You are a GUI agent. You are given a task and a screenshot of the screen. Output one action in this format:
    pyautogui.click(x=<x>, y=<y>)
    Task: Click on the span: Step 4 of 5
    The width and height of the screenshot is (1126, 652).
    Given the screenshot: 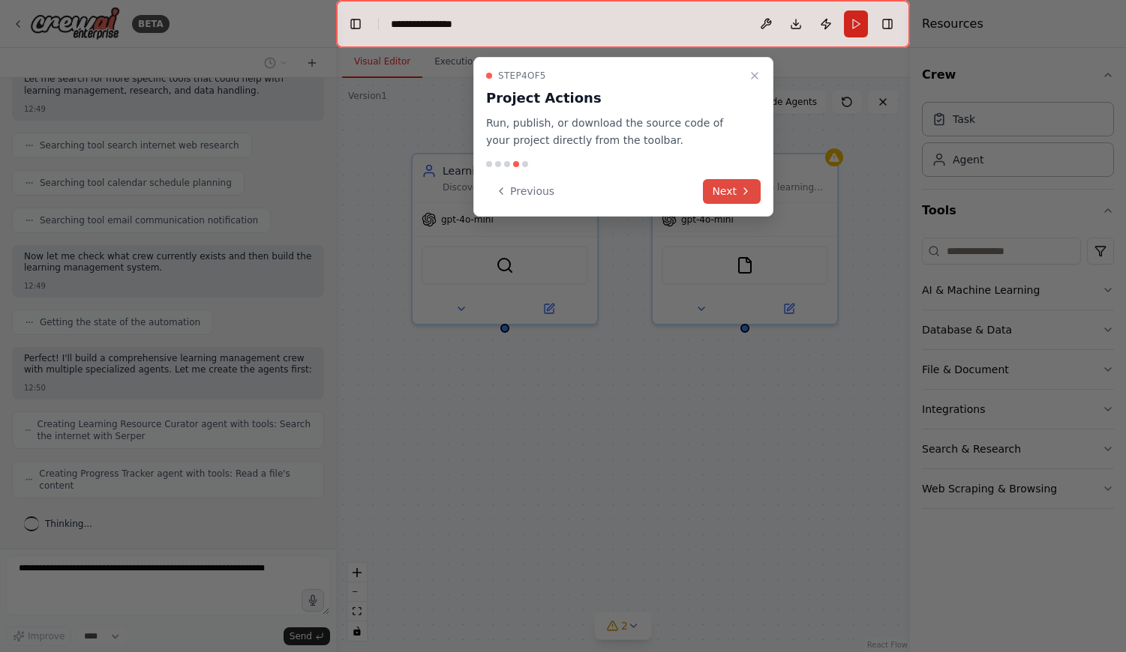 What is the action you would take?
    pyautogui.click(x=522, y=76)
    